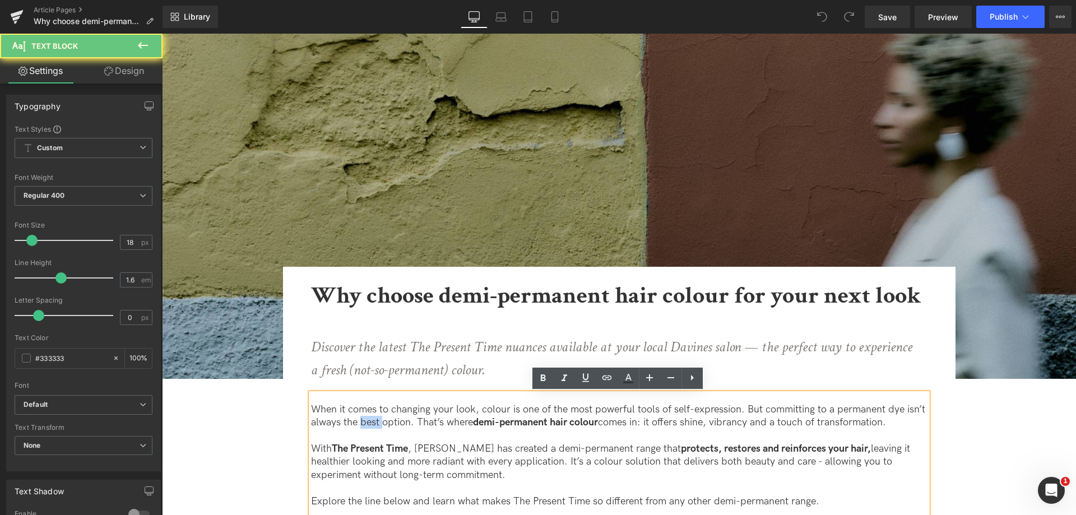 This screenshot has height=515, width=1076. What do you see at coordinates (208, 415) in the screenshot?
I see `strong: The Present Time` at bounding box center [208, 415].